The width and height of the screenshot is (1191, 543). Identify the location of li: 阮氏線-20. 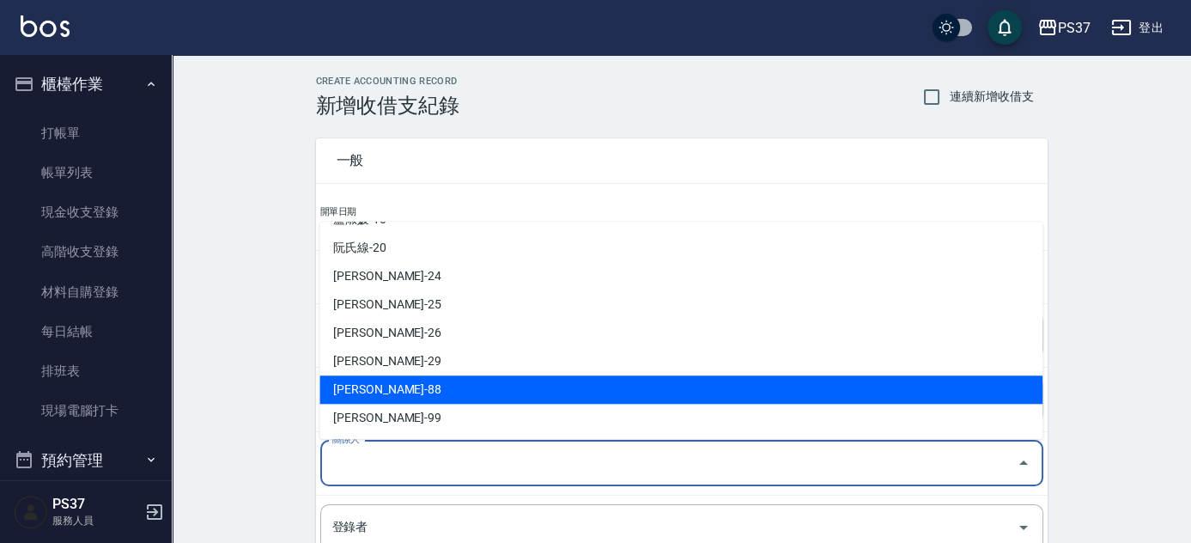
(681, 247).